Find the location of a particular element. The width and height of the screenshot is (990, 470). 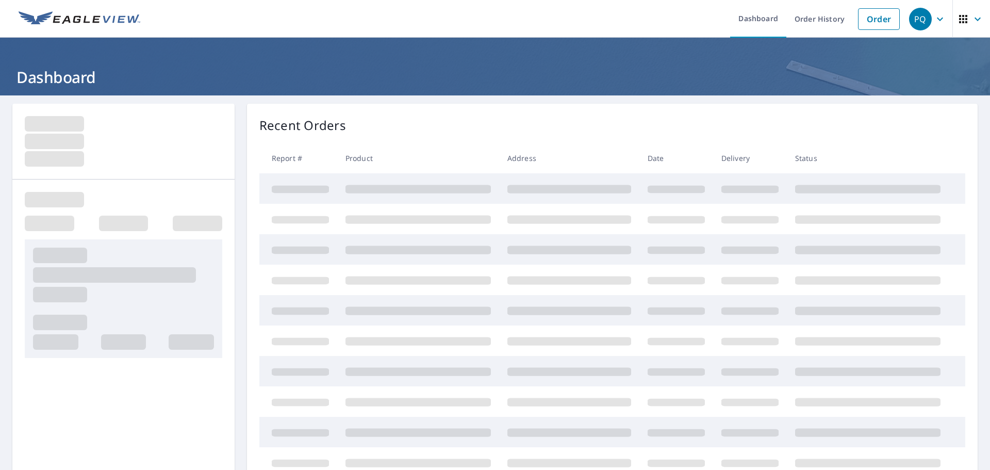

th: Status is located at coordinates (868, 158).